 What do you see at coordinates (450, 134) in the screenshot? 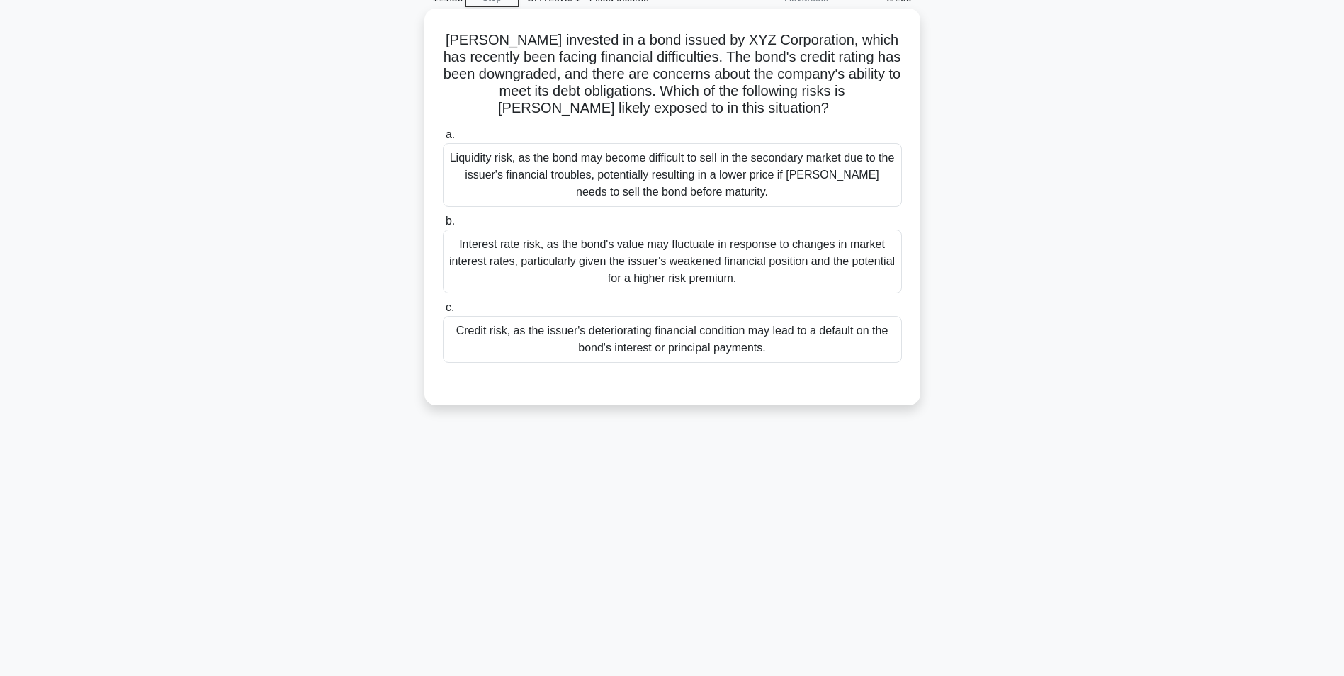
I see `span: a.` at bounding box center [450, 134].